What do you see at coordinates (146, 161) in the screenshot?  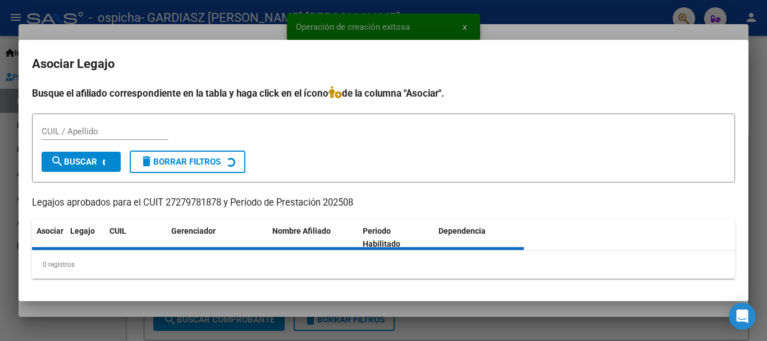 I see `mat-icon: delete` at bounding box center [146, 161].